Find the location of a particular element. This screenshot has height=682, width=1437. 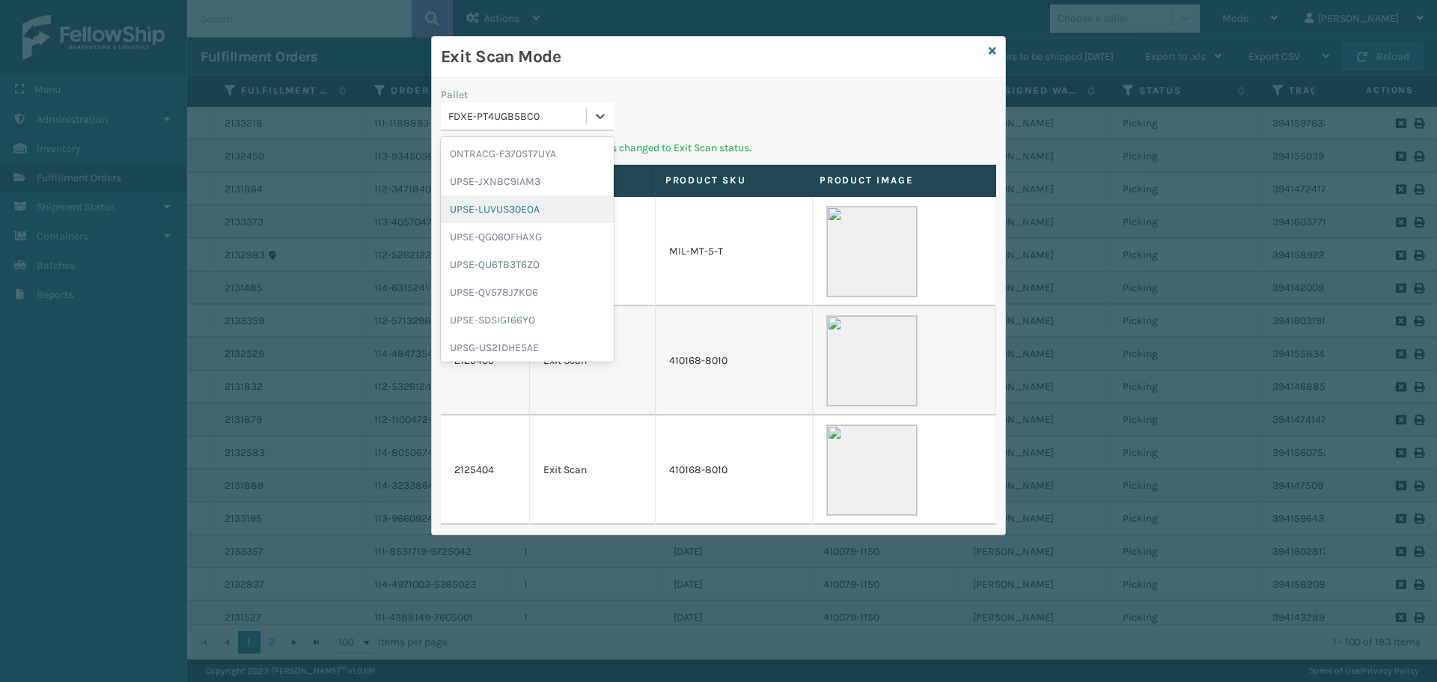

div: ONTRACG-F370ST7UYA is located at coordinates (527, 153).